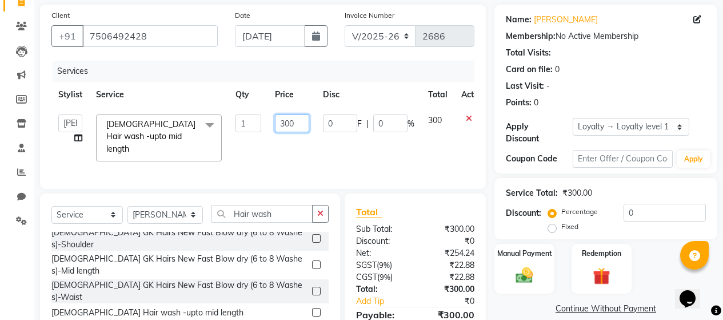  I want to click on div: Points:, so click(519, 102).